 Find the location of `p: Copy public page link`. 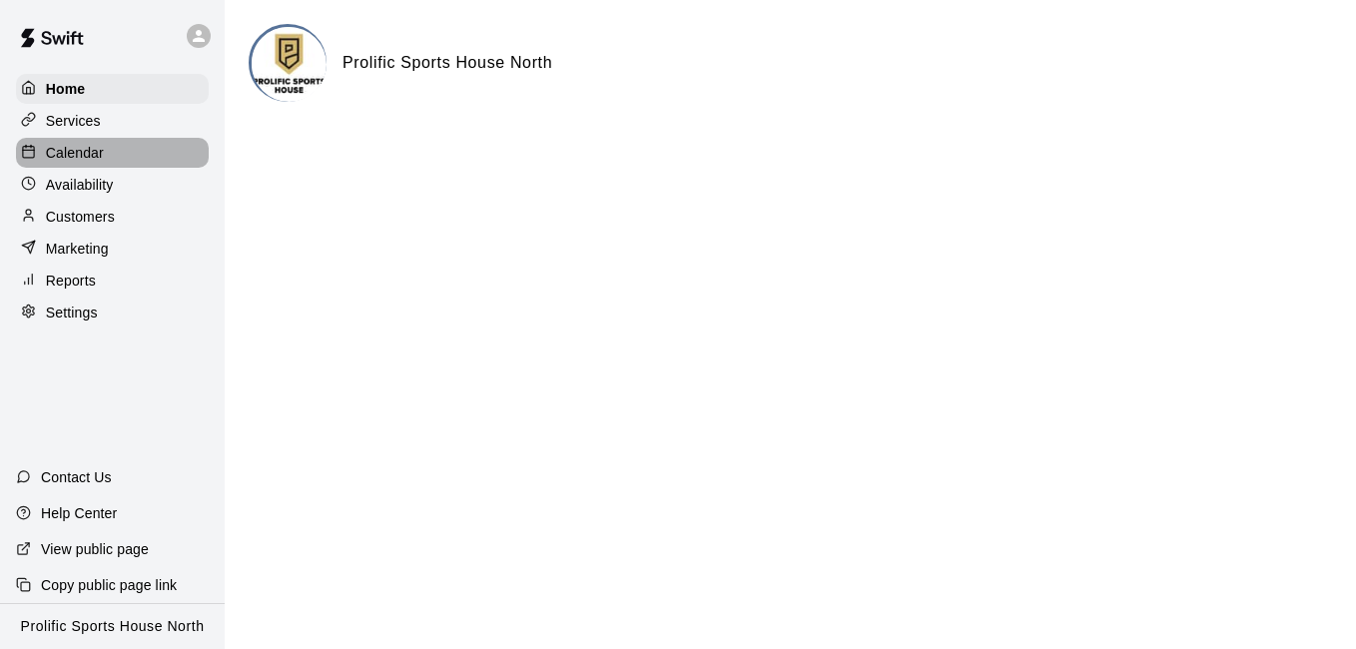

p: Copy public page link is located at coordinates (109, 585).